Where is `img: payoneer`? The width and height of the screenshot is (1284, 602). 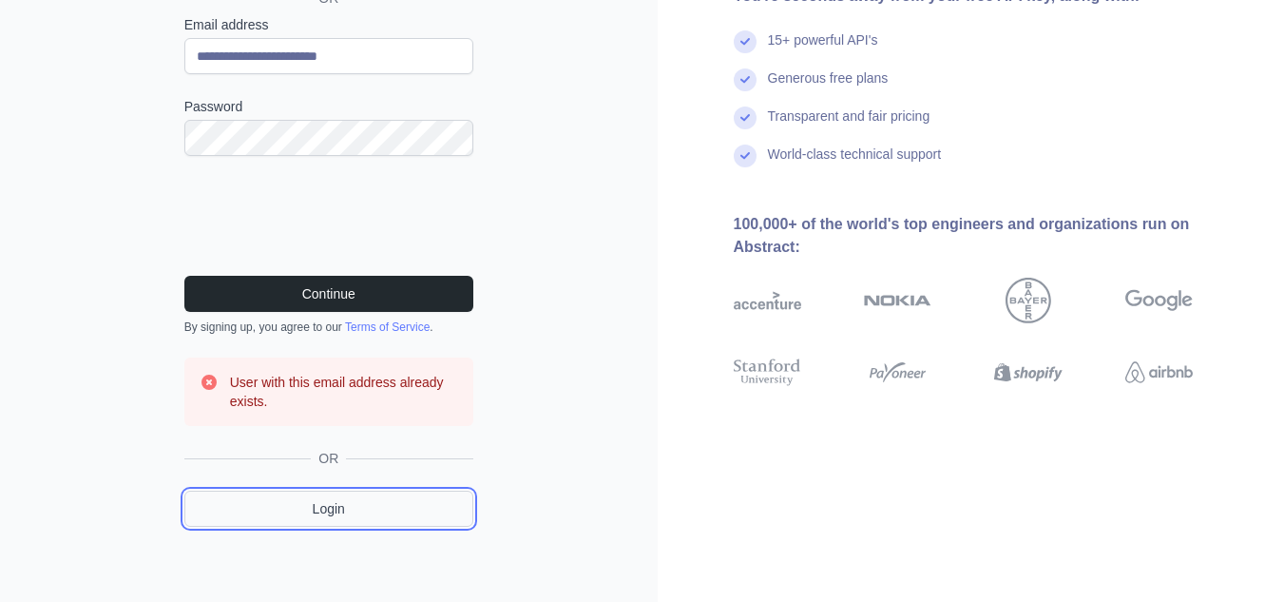
img: payoneer is located at coordinates (897, 373).